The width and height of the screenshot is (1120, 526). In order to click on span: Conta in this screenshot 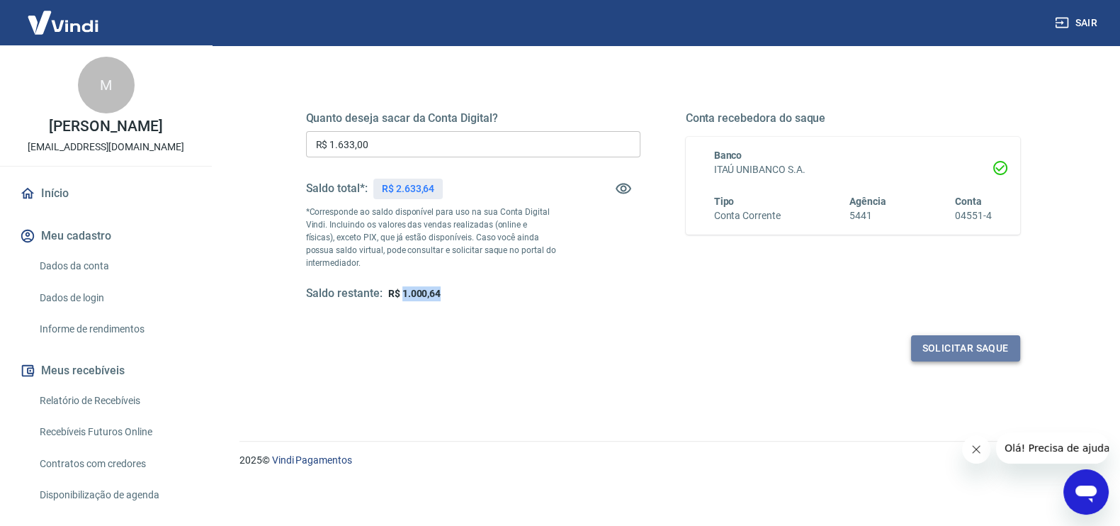, I will do `click(968, 201)`.